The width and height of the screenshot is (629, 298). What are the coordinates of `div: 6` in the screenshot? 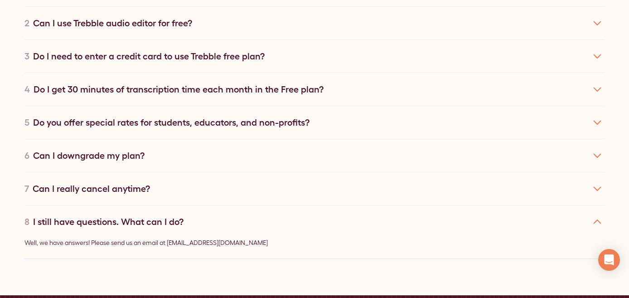 It's located at (27, 156).